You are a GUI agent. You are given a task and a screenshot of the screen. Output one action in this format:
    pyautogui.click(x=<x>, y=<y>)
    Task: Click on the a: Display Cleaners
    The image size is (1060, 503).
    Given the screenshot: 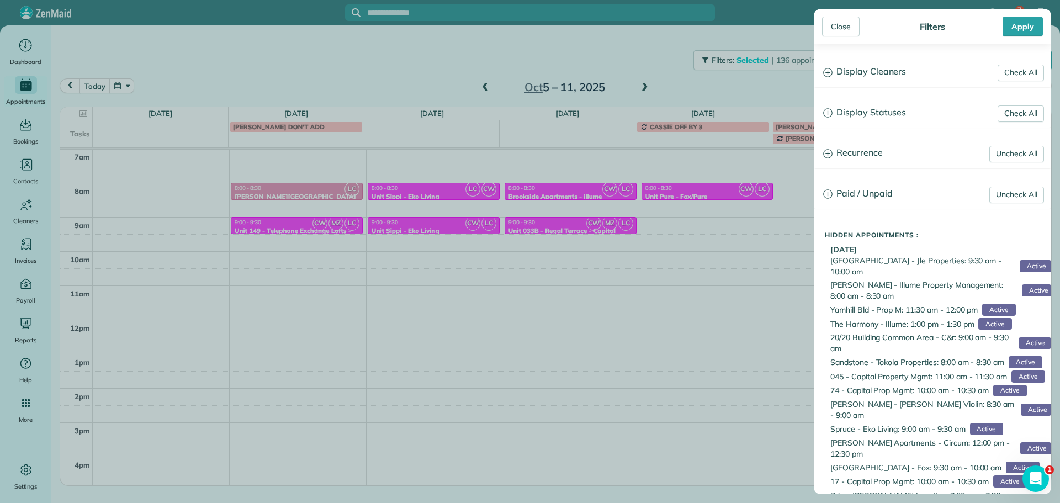 What is the action you would take?
    pyautogui.click(x=932, y=72)
    